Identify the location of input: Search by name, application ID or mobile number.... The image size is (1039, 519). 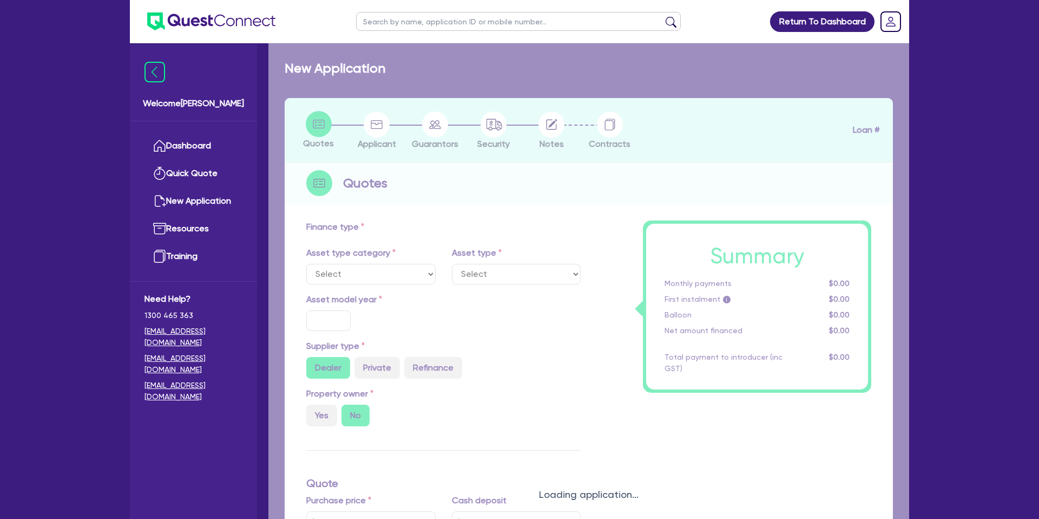
(519, 21).